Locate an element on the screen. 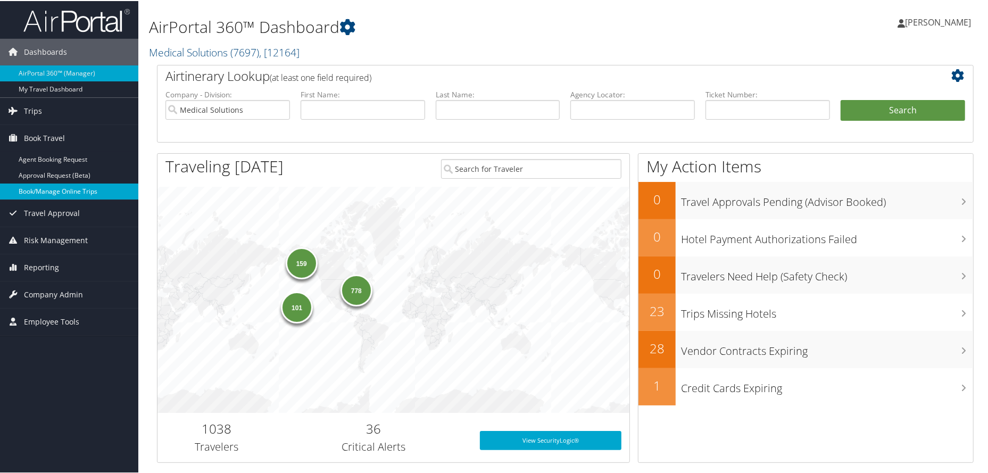 The width and height of the screenshot is (988, 473). span: (at least one field required) is located at coordinates (320, 77).